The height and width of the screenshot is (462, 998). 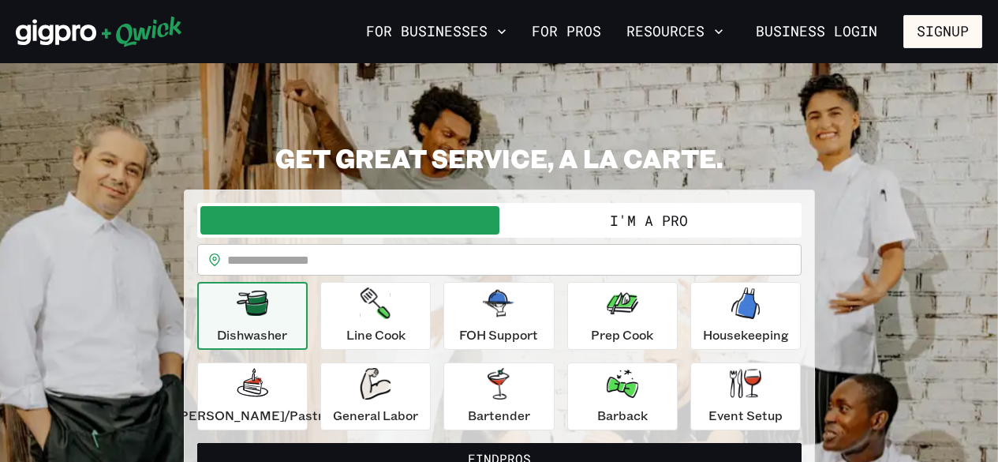 What do you see at coordinates (623, 415) in the screenshot?
I see `p: Barback` at bounding box center [623, 415].